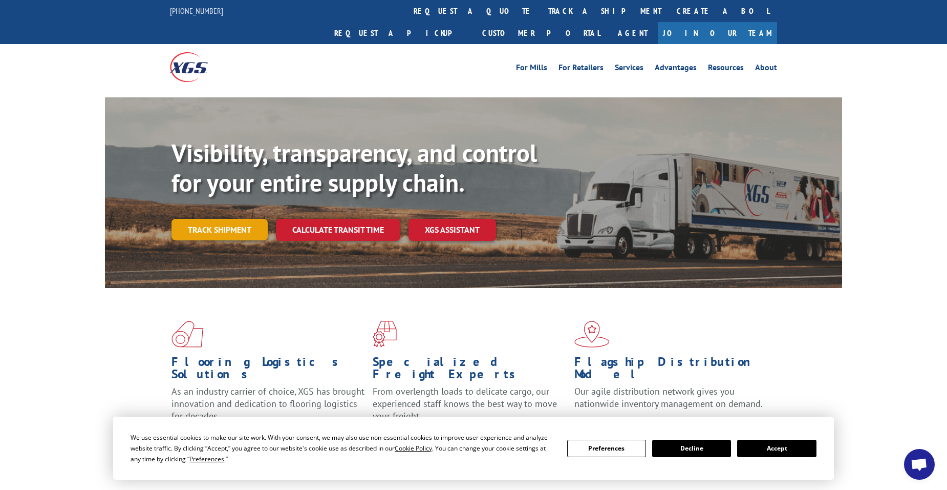  What do you see at coordinates (343, 448) in the screenshot?
I see `div: We use essential cookies to make our site work. With your consent, we may also use non-essential ...` at bounding box center [343, 448].